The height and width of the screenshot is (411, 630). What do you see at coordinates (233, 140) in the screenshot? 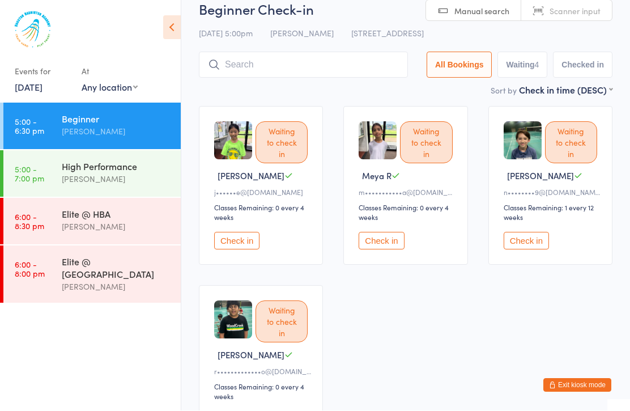
I see `img: image1750111464.png` at bounding box center [233, 140].